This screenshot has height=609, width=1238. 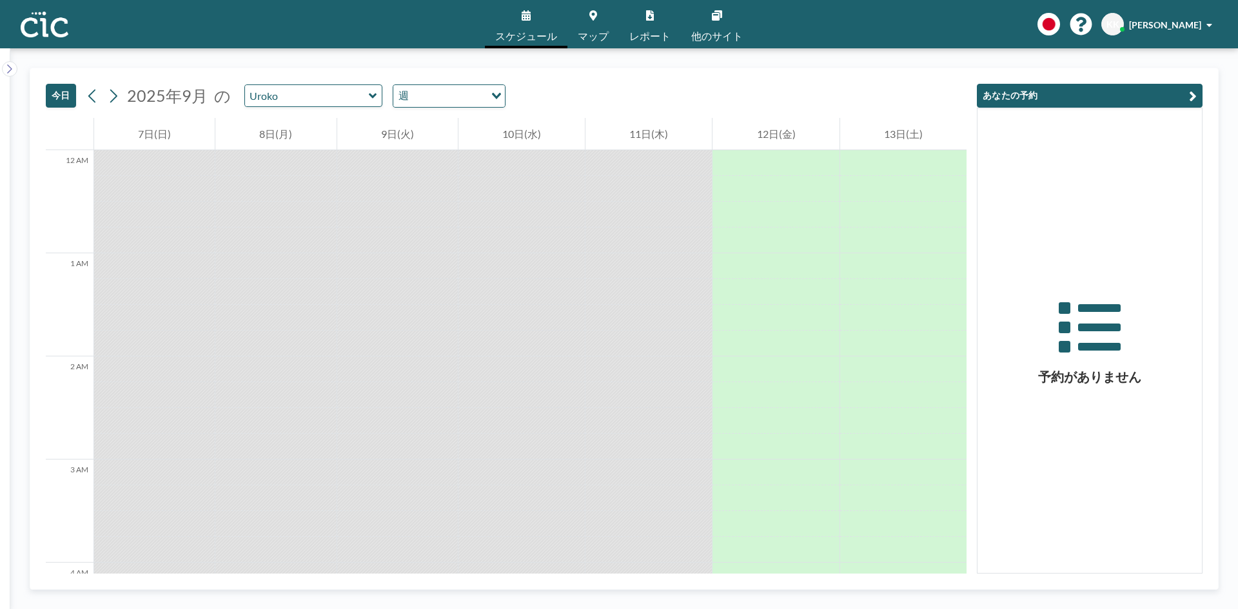 I want to click on input: Uroko, so click(x=307, y=95).